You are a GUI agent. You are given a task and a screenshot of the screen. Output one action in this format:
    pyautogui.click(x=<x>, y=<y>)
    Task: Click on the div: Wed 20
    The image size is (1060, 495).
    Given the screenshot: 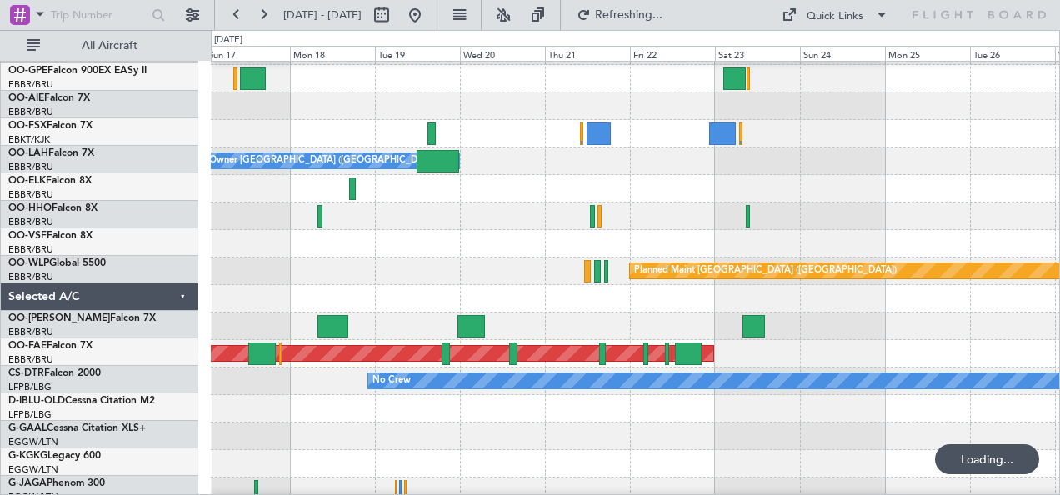 What is the action you would take?
    pyautogui.click(x=503, y=53)
    